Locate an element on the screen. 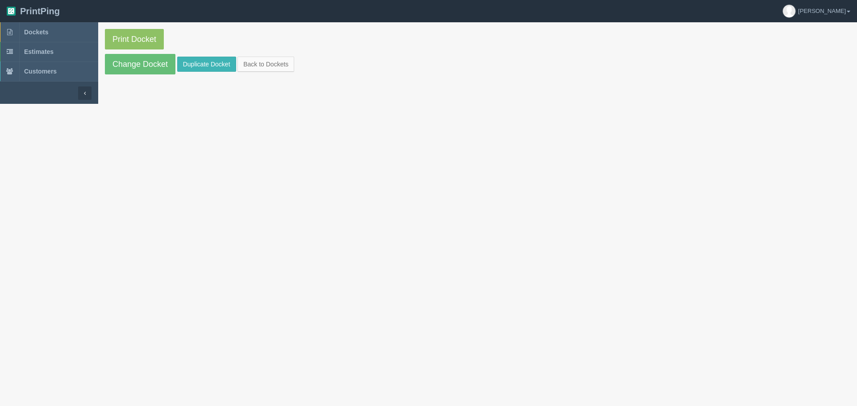  a: Duplicate Docket is located at coordinates (207, 64).